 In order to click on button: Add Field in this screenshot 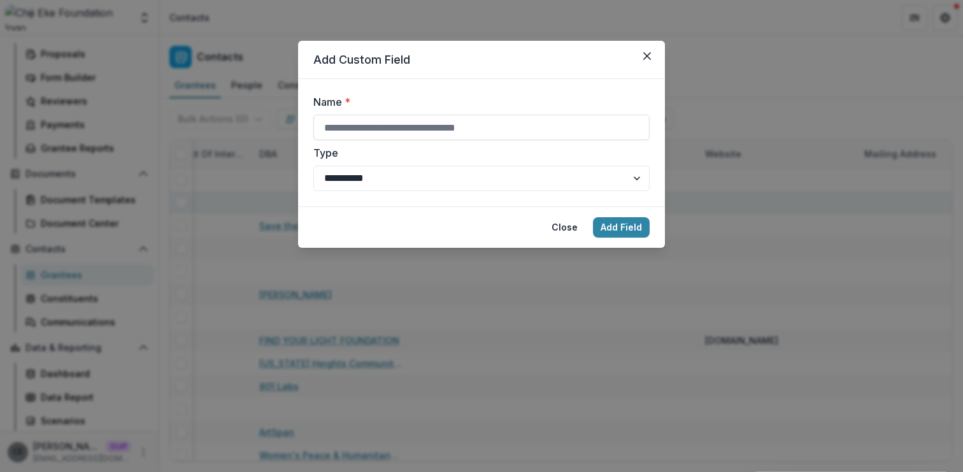, I will do `click(621, 227)`.